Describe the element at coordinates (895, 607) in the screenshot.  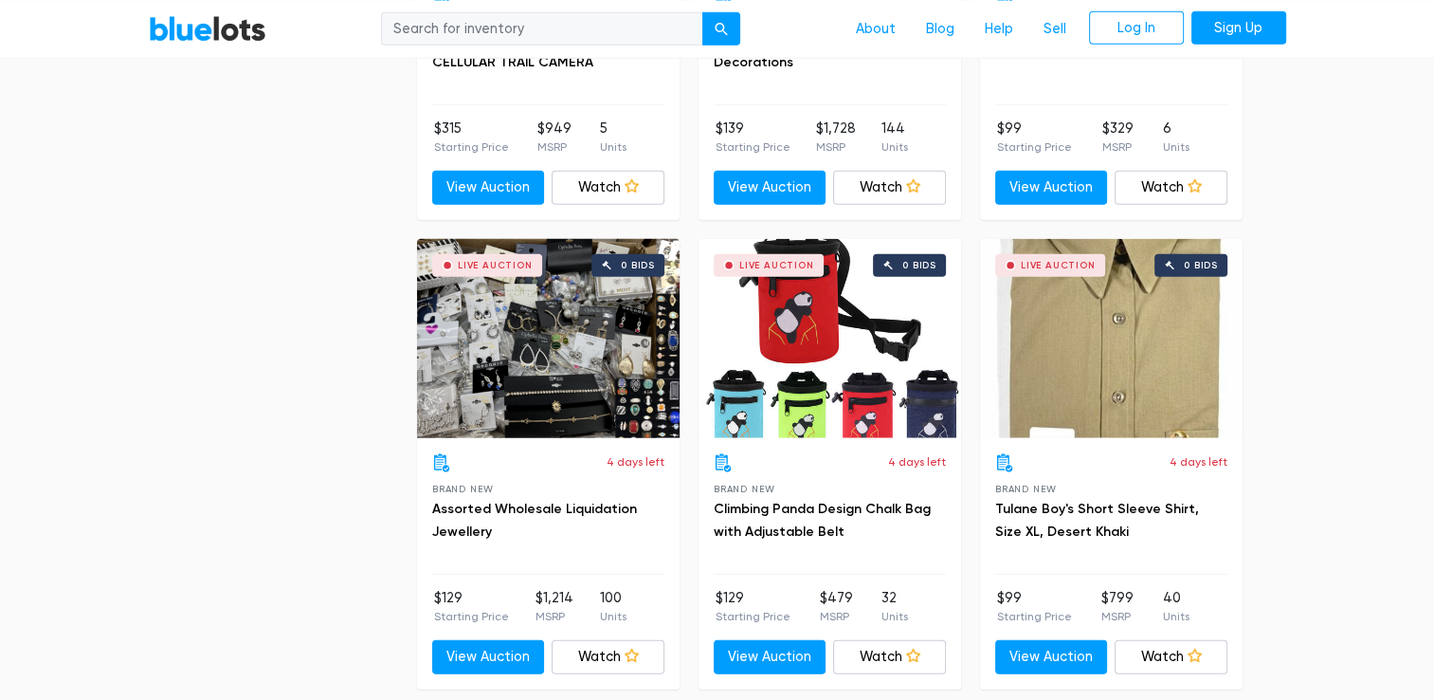
I see `li: 32` at that location.